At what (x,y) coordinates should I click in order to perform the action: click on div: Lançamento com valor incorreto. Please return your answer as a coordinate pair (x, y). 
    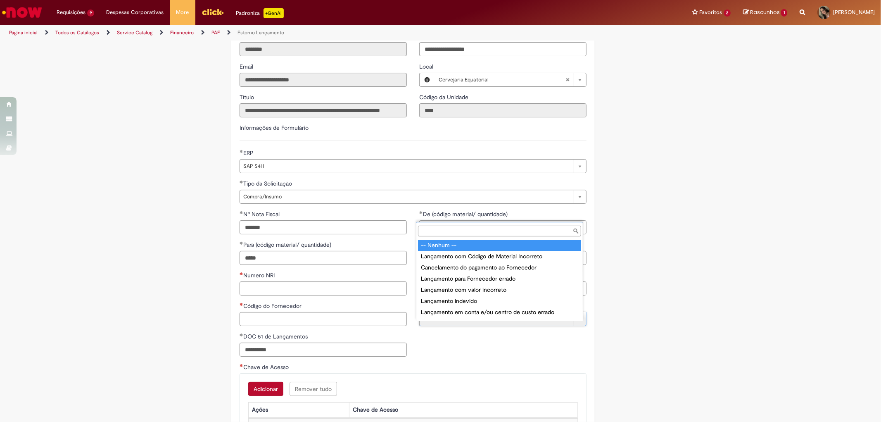
    Looking at the image, I should click on (499, 289).